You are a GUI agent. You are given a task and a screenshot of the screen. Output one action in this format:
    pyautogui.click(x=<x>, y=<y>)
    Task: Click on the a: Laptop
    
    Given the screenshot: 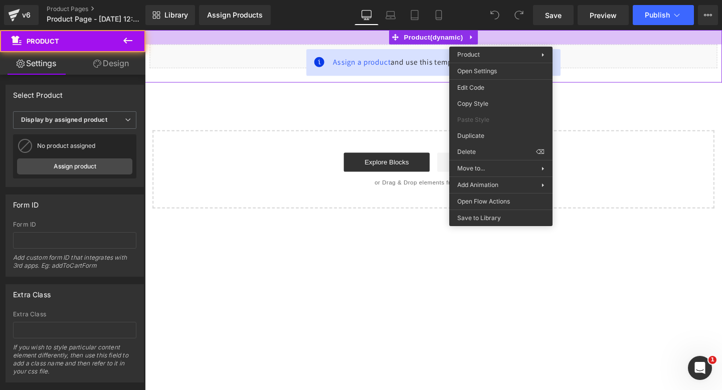 What is the action you would take?
    pyautogui.click(x=391, y=15)
    